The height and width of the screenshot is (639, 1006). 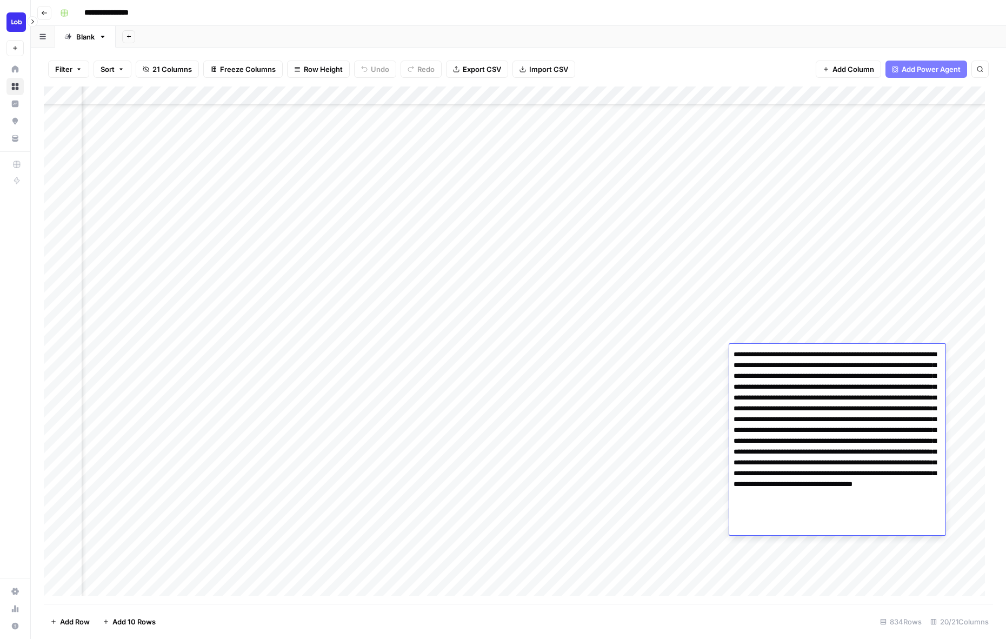 What do you see at coordinates (15, 626) in the screenshot?
I see `button: Help + Support` at bounding box center [15, 626].